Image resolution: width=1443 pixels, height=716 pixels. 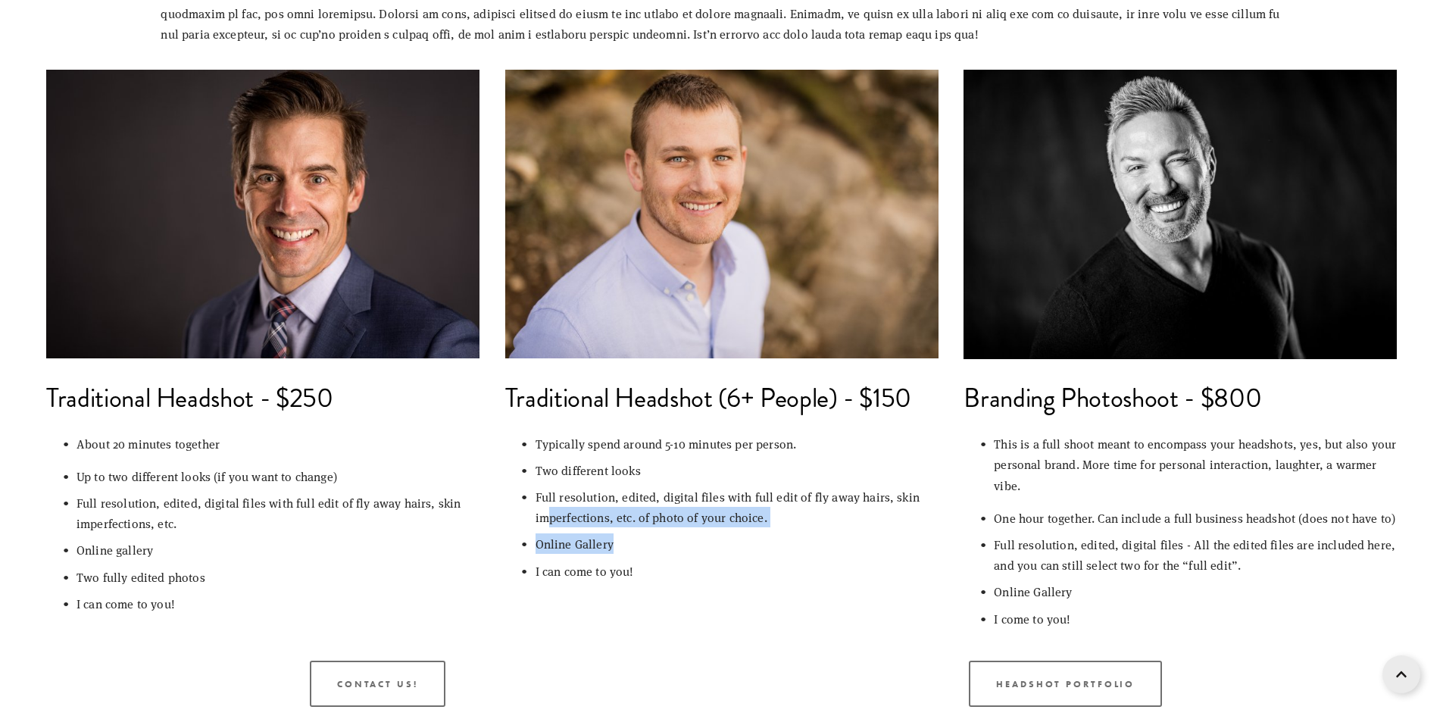 What do you see at coordinates (263, 214) in the screenshot?
I see `img: Business headshot of business man in suit.` at bounding box center [263, 214].